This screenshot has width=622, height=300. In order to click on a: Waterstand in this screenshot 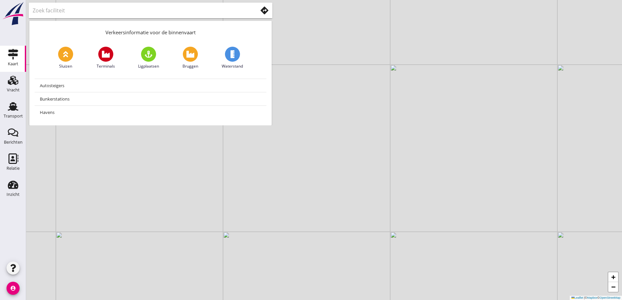, I will do `click(232, 58)`.